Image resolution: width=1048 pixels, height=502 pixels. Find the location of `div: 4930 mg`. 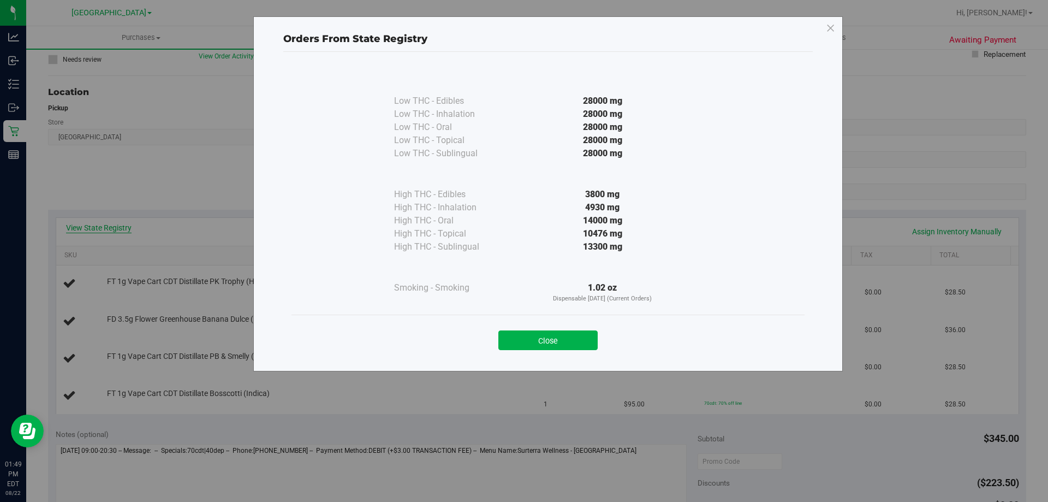

div: 4930 mg is located at coordinates (603, 207).